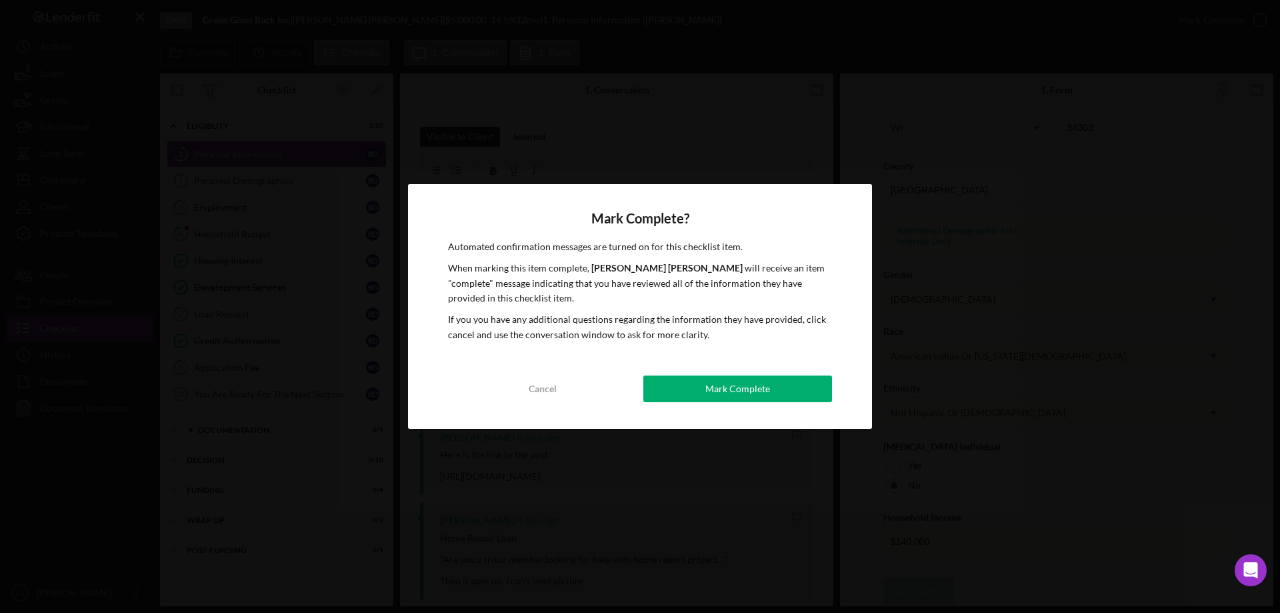  I want to click on div: Cancel, so click(543, 389).